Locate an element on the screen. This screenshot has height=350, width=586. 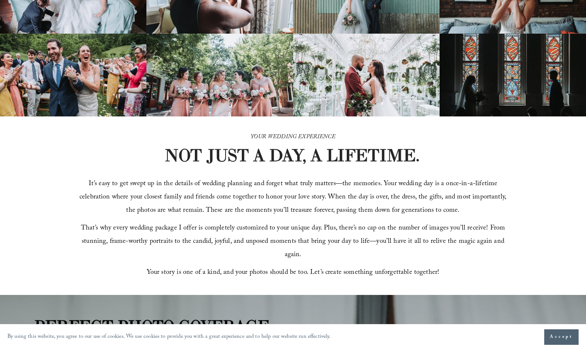
strong: NOT JUST A DAY, A LIFETIME. is located at coordinates (292, 155).